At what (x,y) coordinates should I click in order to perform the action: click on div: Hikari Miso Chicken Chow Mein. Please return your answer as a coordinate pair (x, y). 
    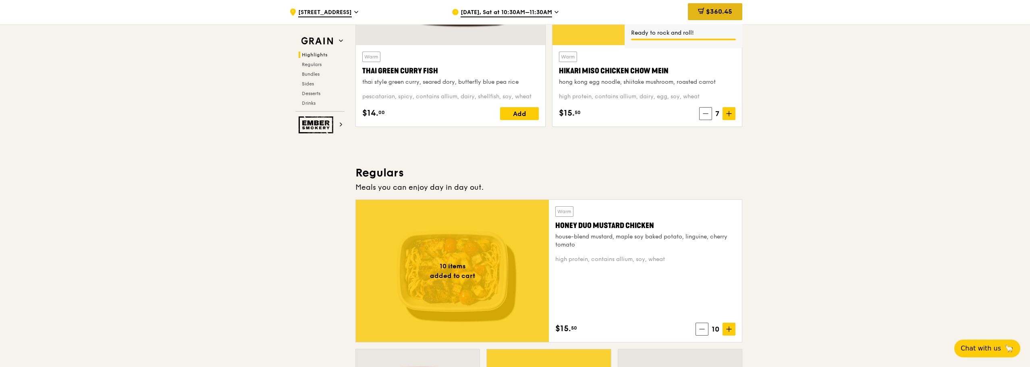
    Looking at the image, I should click on (647, 71).